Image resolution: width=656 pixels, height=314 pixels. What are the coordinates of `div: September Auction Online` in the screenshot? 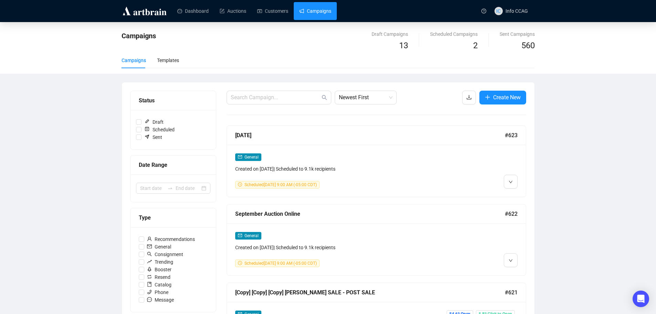 It's located at (370, 214).